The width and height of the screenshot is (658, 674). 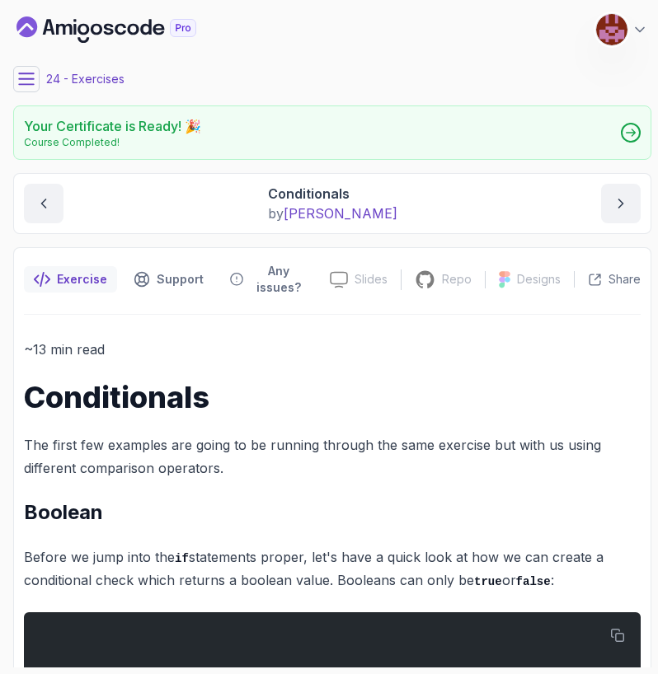 I want to click on h2: Boolean, so click(x=332, y=513).